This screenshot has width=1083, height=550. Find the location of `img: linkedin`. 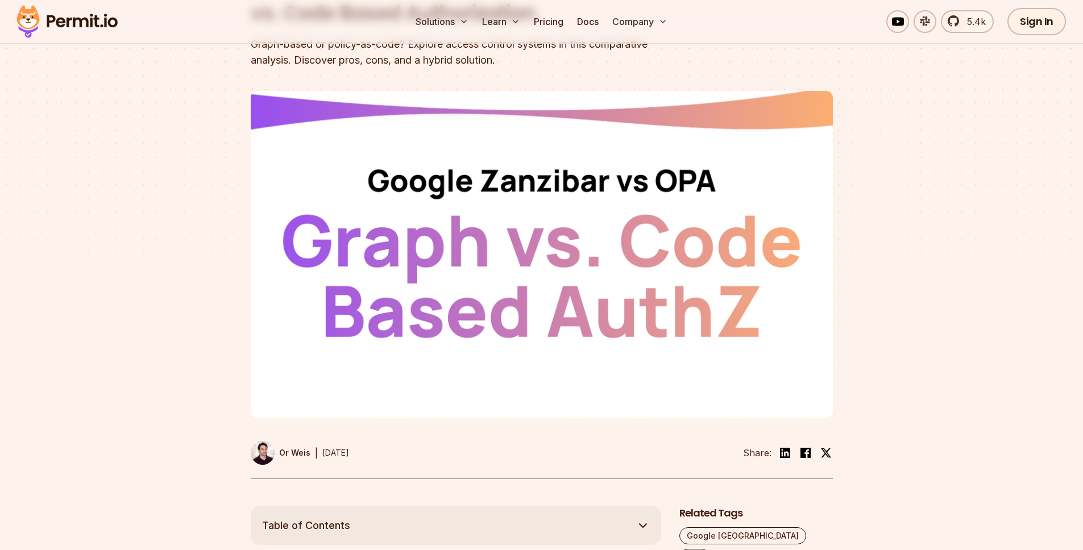

img: linkedin is located at coordinates (785, 453).